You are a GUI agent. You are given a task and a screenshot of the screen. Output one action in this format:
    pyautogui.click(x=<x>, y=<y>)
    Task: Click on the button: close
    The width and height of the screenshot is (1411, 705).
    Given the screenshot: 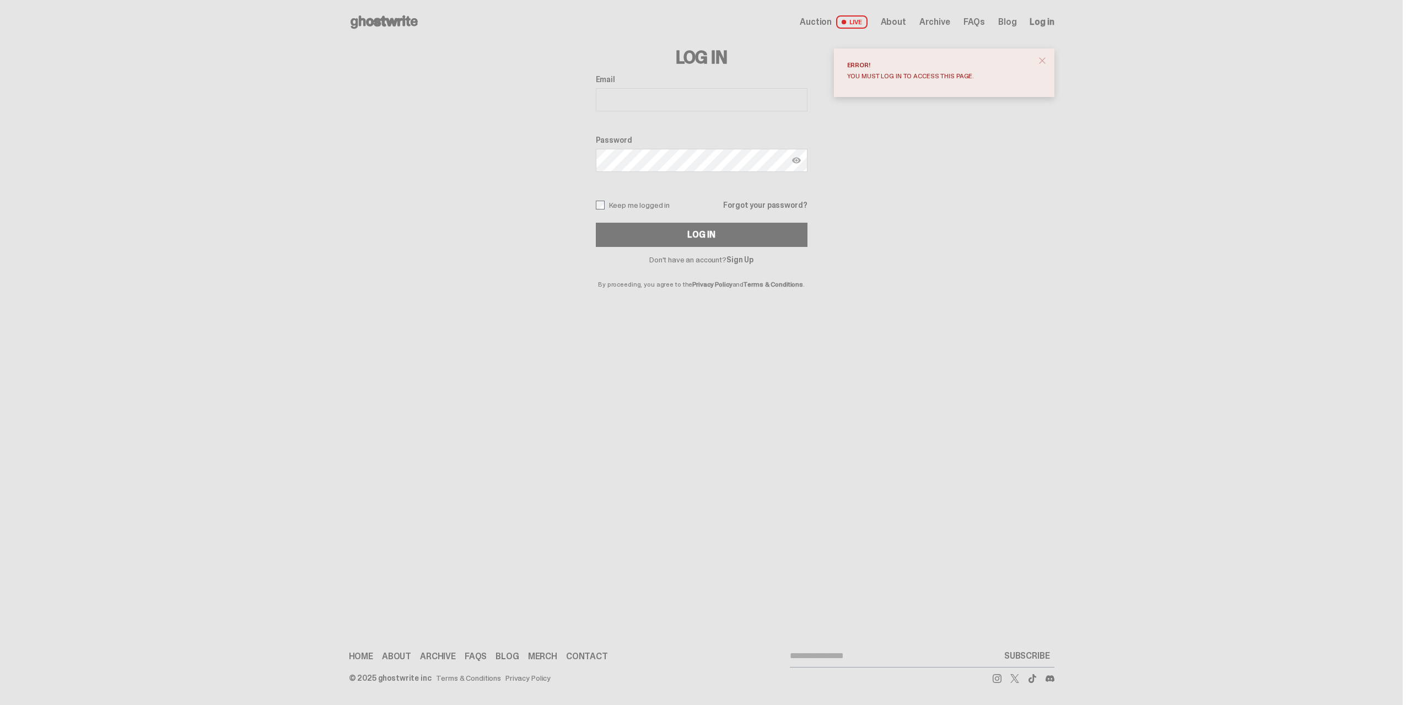 What is the action you would take?
    pyautogui.click(x=1043, y=61)
    